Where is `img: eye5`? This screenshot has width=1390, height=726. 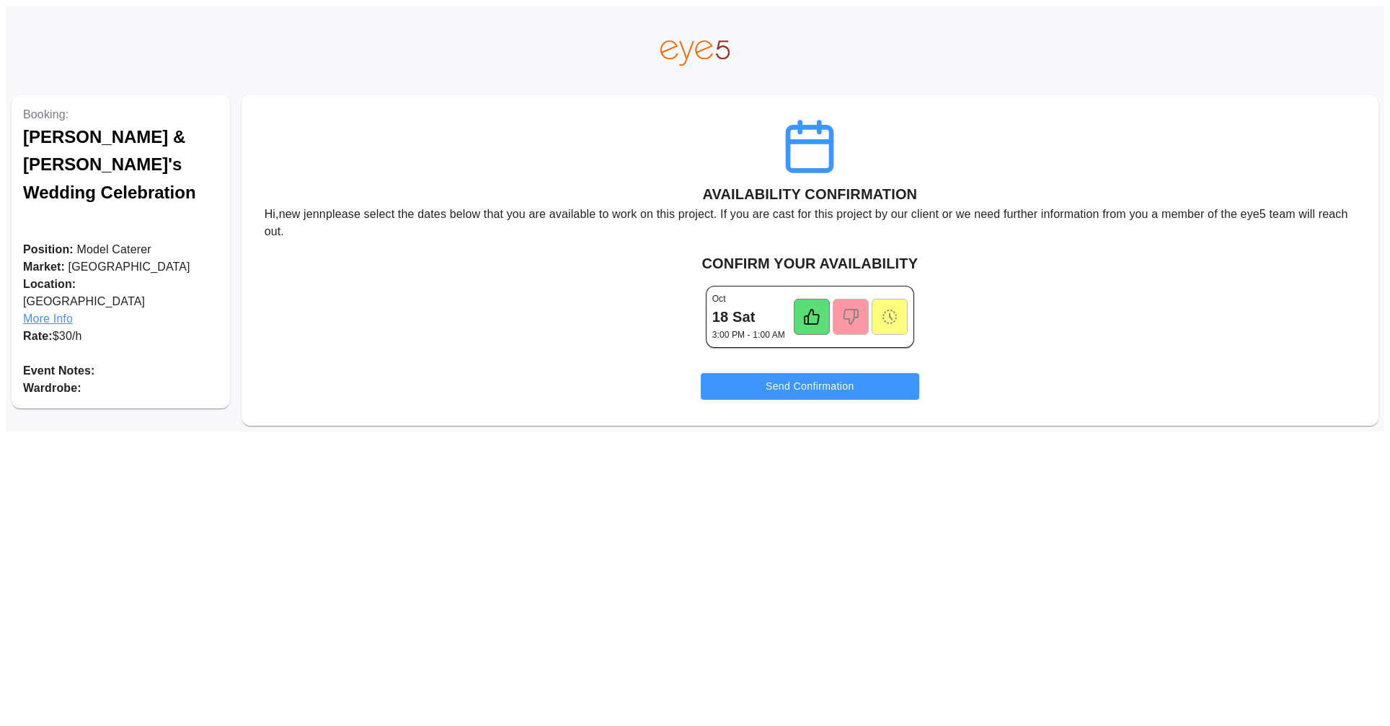
img: eye5 is located at coordinates (695, 53).